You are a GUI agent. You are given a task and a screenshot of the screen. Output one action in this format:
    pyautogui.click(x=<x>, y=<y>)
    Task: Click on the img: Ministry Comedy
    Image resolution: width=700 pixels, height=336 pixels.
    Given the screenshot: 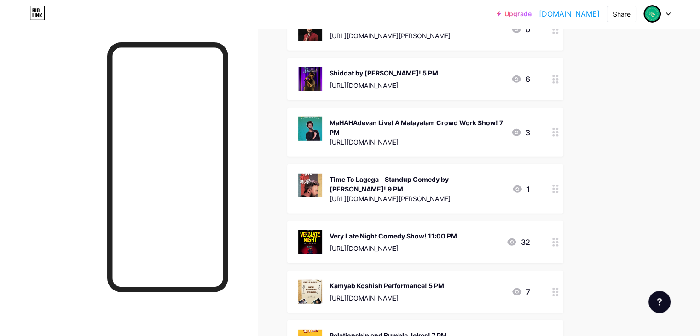 What is the action you would take?
    pyautogui.click(x=652, y=14)
    